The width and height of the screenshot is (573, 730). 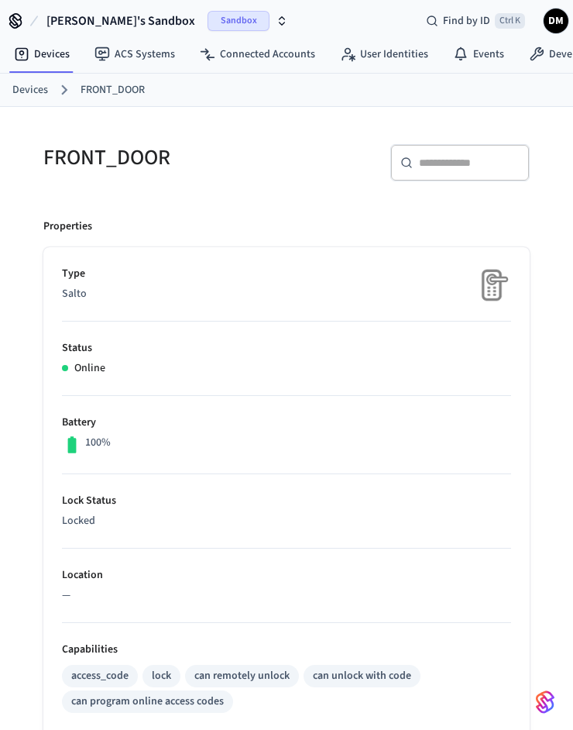 I want to click on p: Properties, so click(x=67, y=226).